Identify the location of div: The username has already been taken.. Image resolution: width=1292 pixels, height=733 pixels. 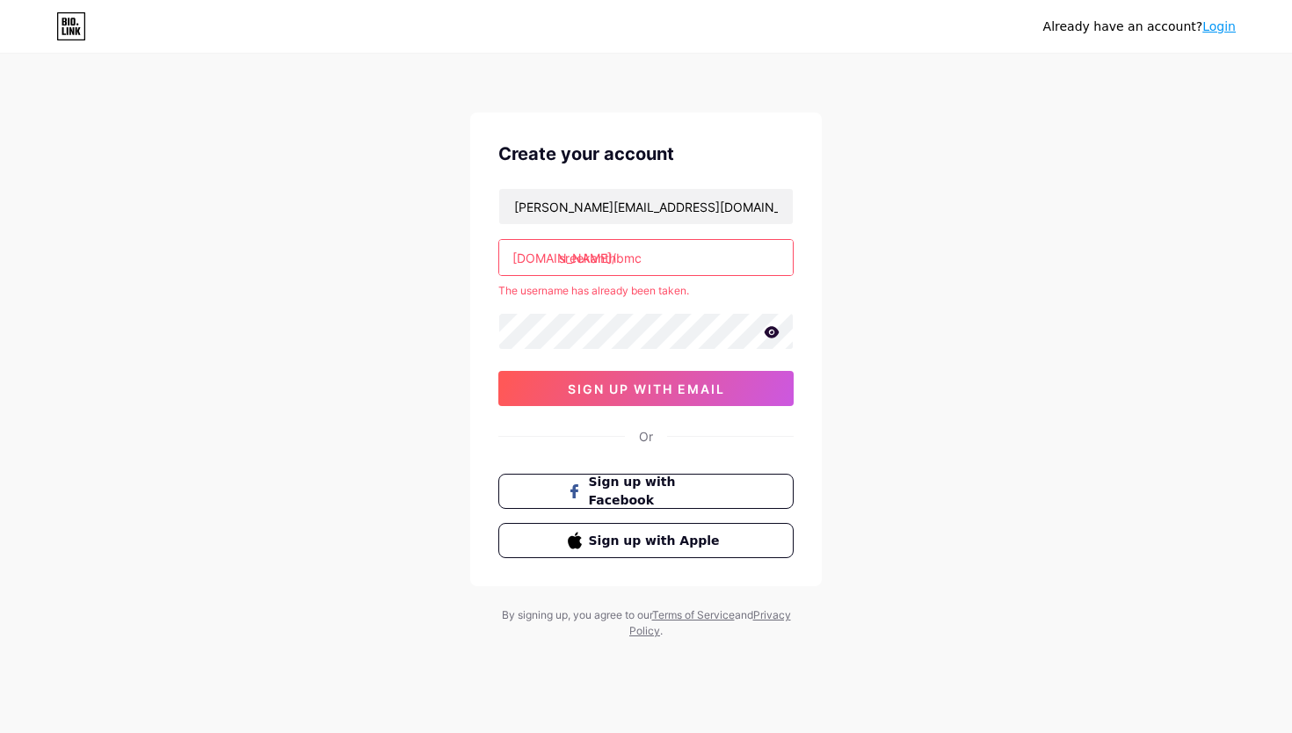
(646, 291).